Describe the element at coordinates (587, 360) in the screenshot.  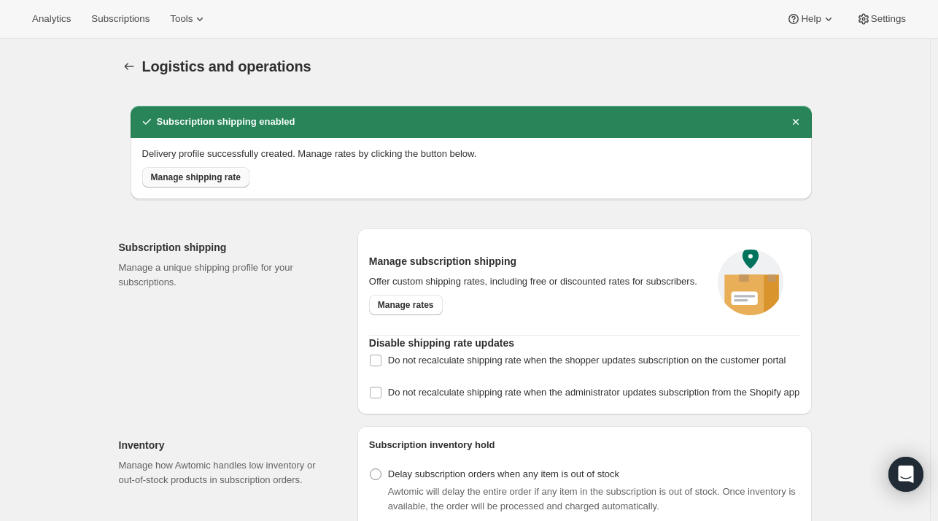
I see `span: Do not recalculate shipping rate when the shopper updates subscription on the customer portal` at that location.